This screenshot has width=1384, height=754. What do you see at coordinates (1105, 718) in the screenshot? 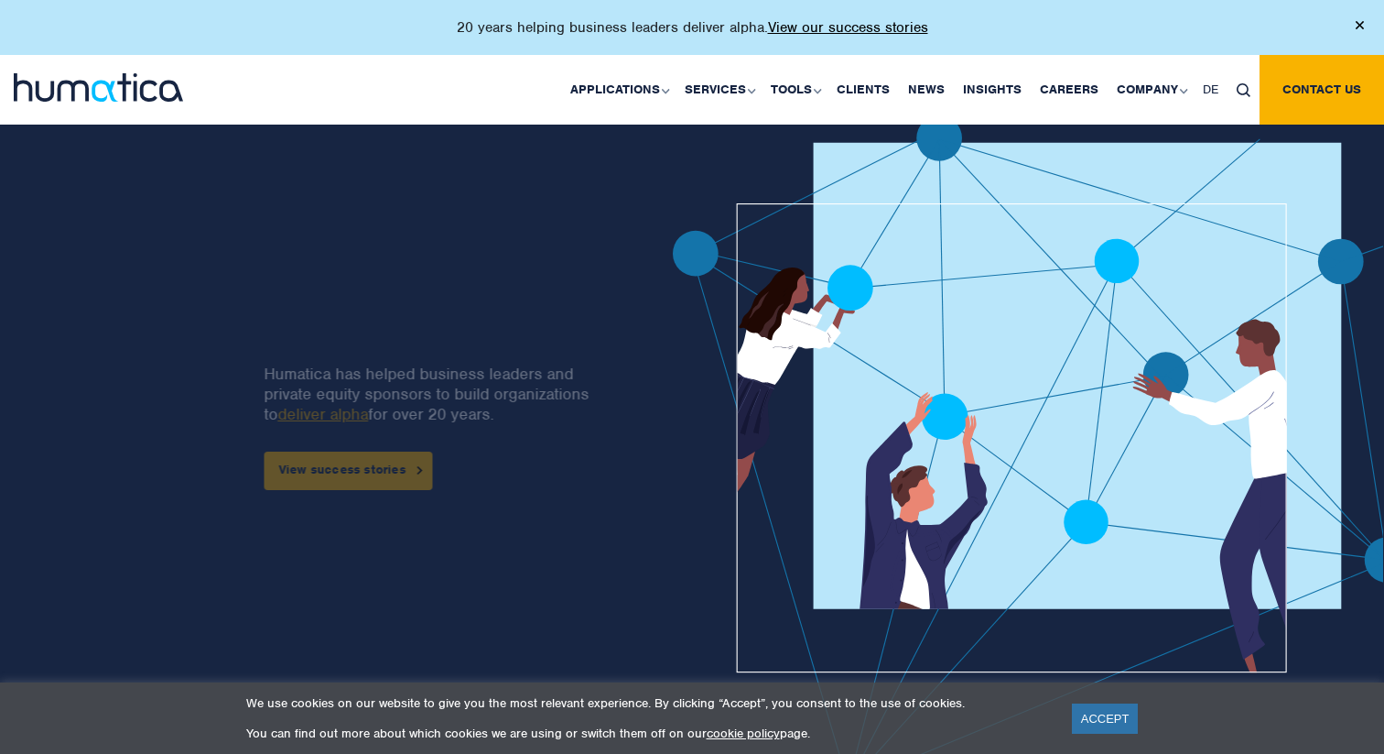
I see `a: ACCEPT` at bounding box center [1105, 718].